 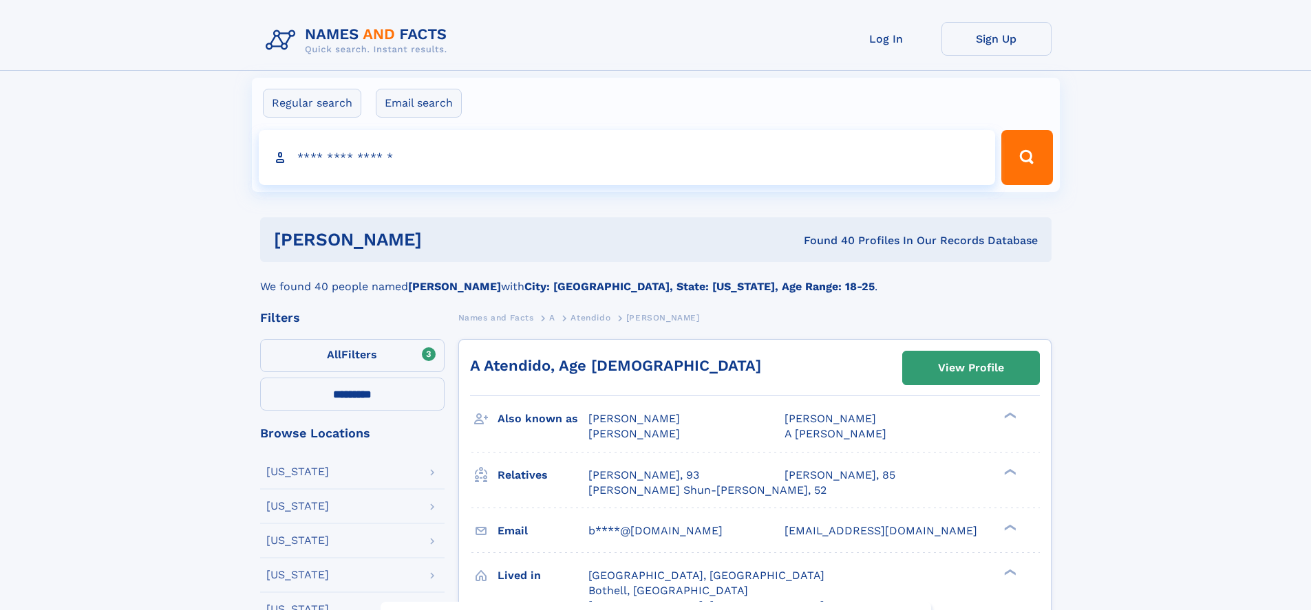 I want to click on a: A, so click(x=552, y=317).